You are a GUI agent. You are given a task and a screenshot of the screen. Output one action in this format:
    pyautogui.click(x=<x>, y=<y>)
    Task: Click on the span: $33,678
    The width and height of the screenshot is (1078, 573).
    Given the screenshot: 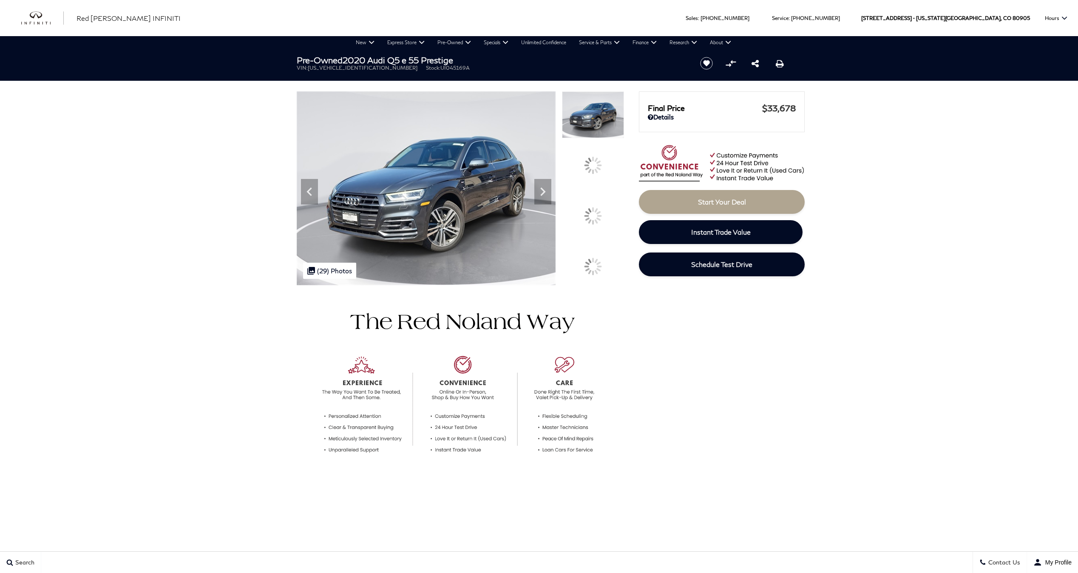 What is the action you would take?
    pyautogui.click(x=779, y=108)
    